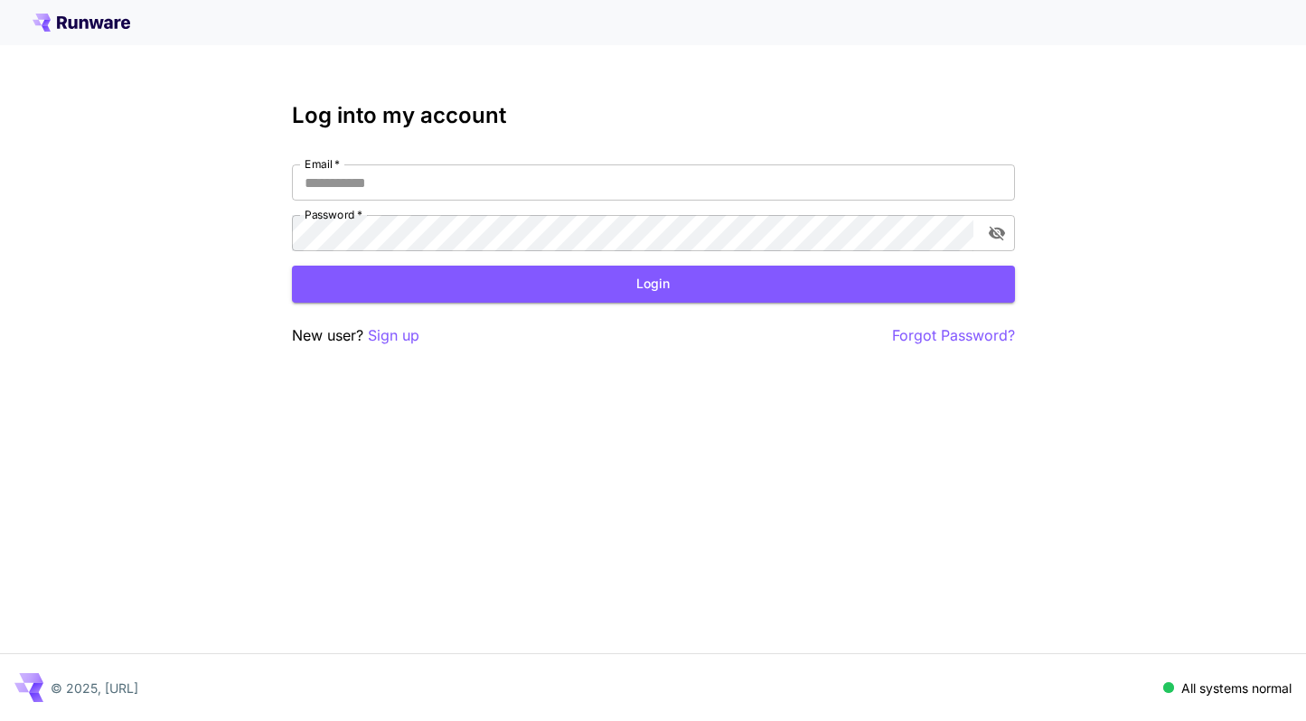  Describe the element at coordinates (393, 335) in the screenshot. I see `button: Sign up` at that location.